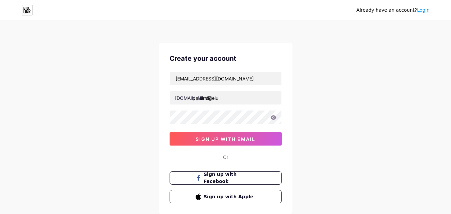 The image size is (451, 214). What do you see at coordinates (226, 197) in the screenshot?
I see `a: Sign up with Apple` at bounding box center [226, 197].